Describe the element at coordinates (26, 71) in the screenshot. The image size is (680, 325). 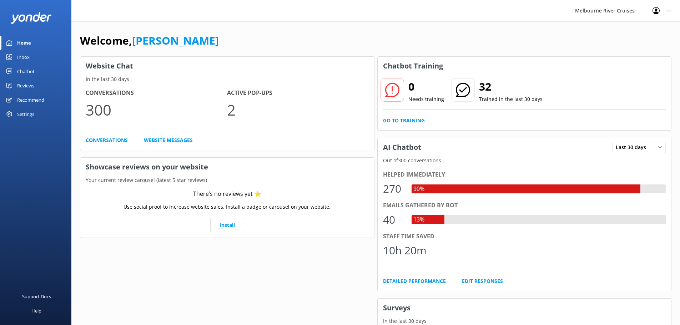
I see `div: Chatbot` at that location.